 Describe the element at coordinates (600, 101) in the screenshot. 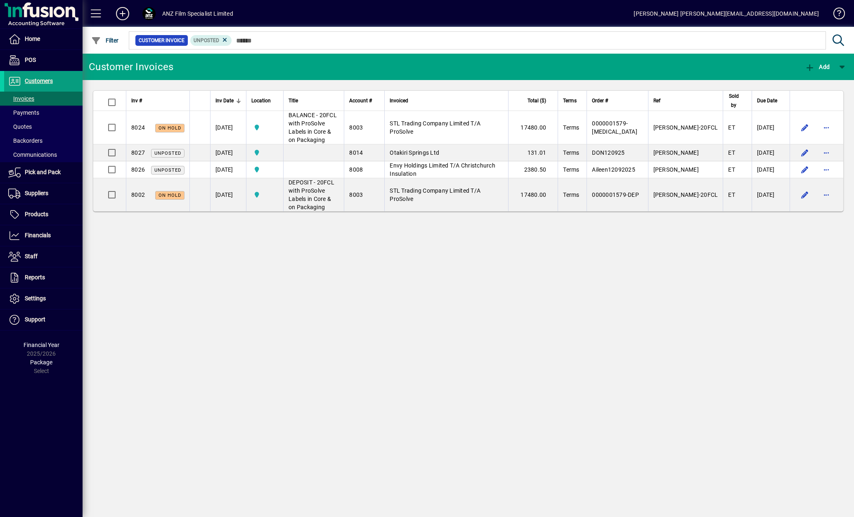

I see `span: Order #` at that location.